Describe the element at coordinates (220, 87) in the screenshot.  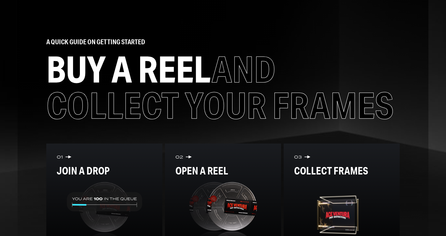
I see `span: AND COLLECT YOUR FRAMES` at that location.